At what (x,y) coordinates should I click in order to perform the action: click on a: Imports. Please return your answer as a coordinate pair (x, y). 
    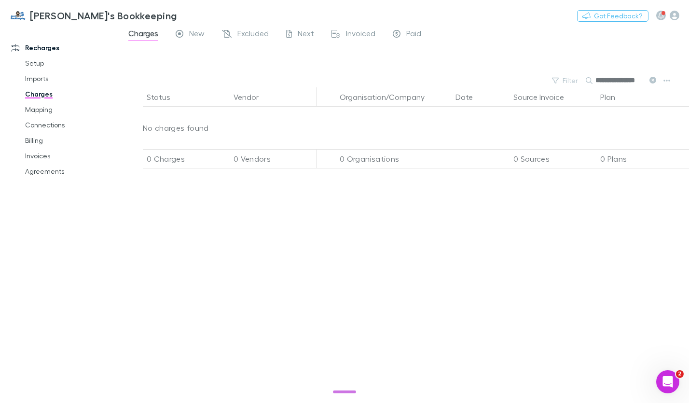
    Looking at the image, I should click on (70, 79).